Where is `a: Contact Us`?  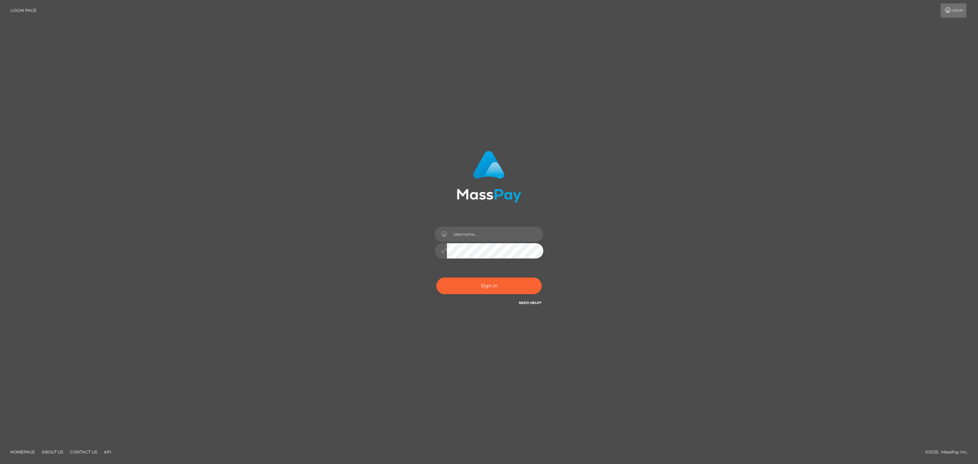 a: Contact Us is located at coordinates (84, 452).